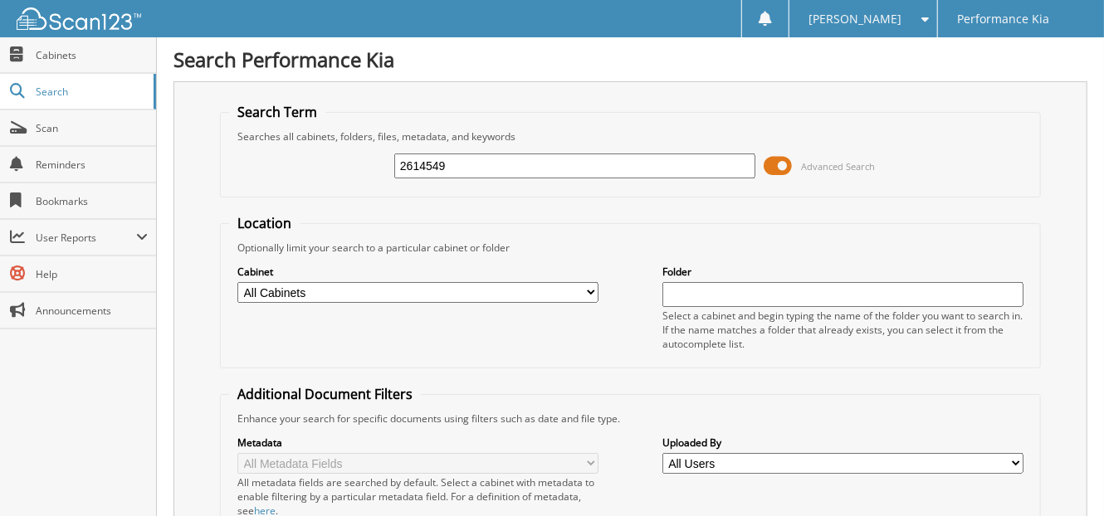 This screenshot has height=516, width=1104. Describe the element at coordinates (842, 329) in the screenshot. I see `div: Select a cabinet and begin typing the name of the folder you want to search in. If the name match...` at that location.